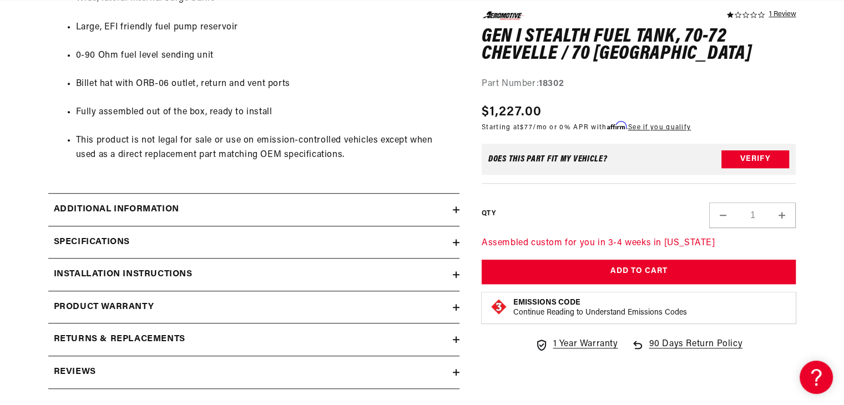 Image resolution: width=844 pixels, height=405 pixels. I want to click on li: Large, EFI friendly fuel pump reservoir, so click(265, 28).